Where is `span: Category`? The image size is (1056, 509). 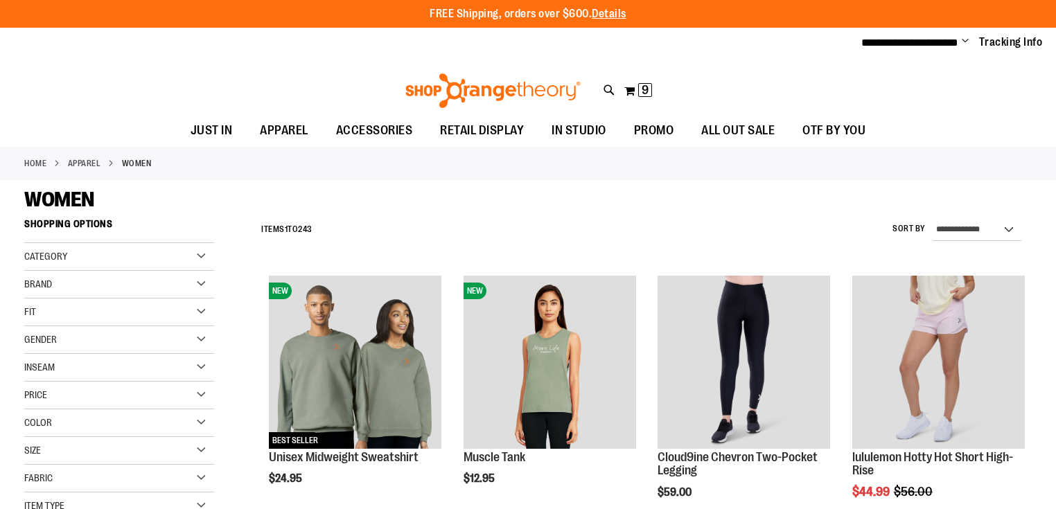
span: Category is located at coordinates (46, 256).